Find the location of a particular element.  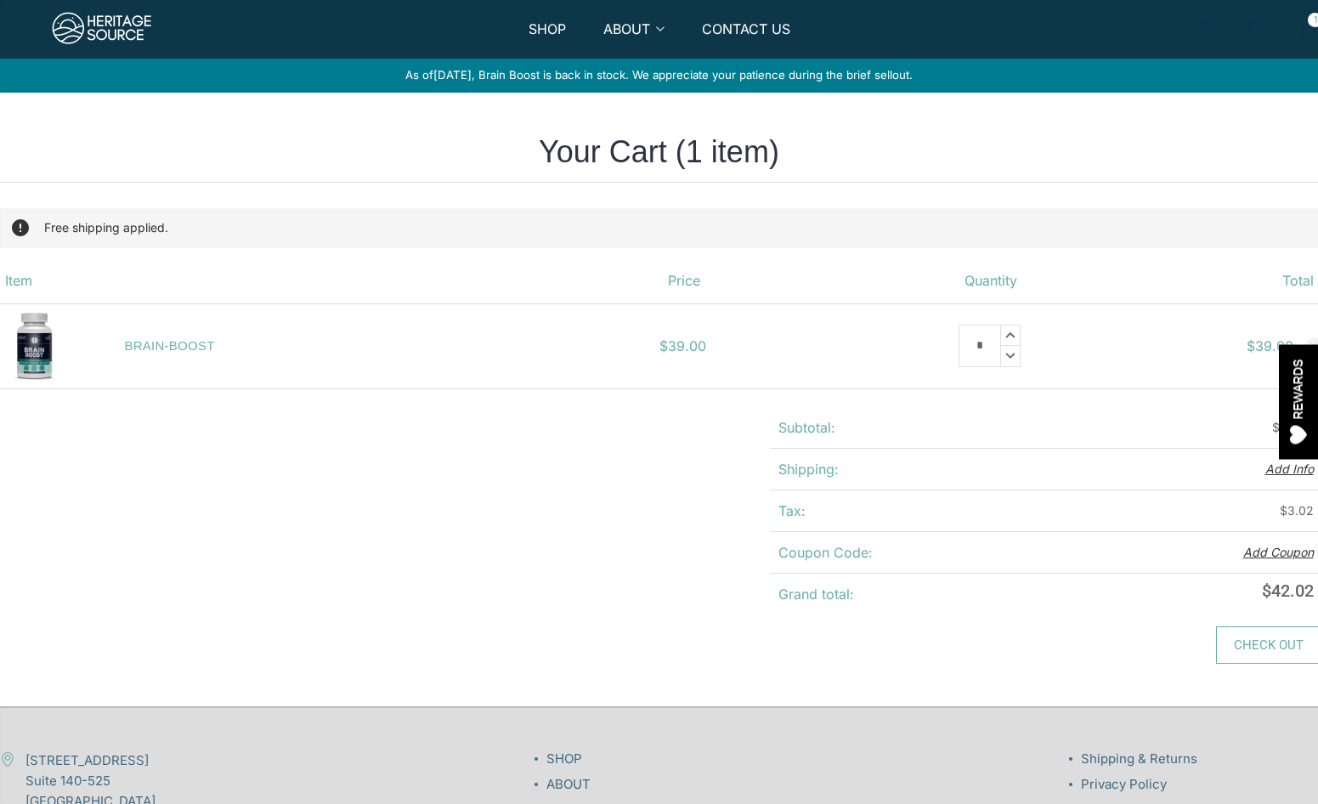

th: Quantity is located at coordinates (991, 281).